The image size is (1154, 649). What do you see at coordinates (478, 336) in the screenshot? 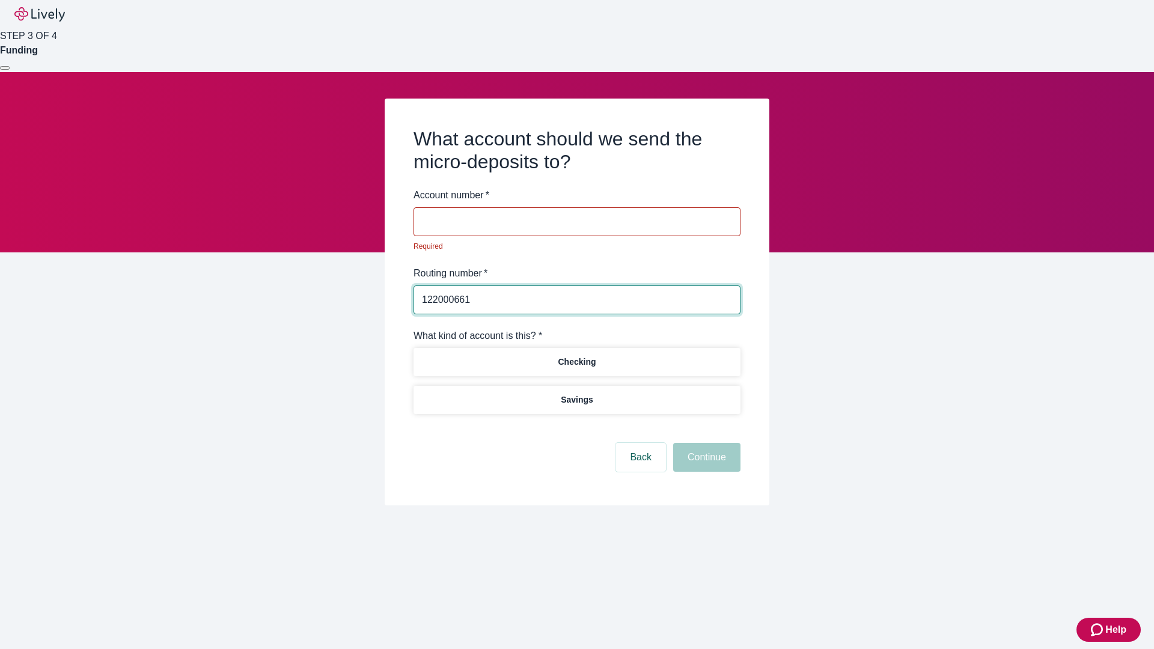
I see `label: What kind of account is this? *` at bounding box center [478, 336].